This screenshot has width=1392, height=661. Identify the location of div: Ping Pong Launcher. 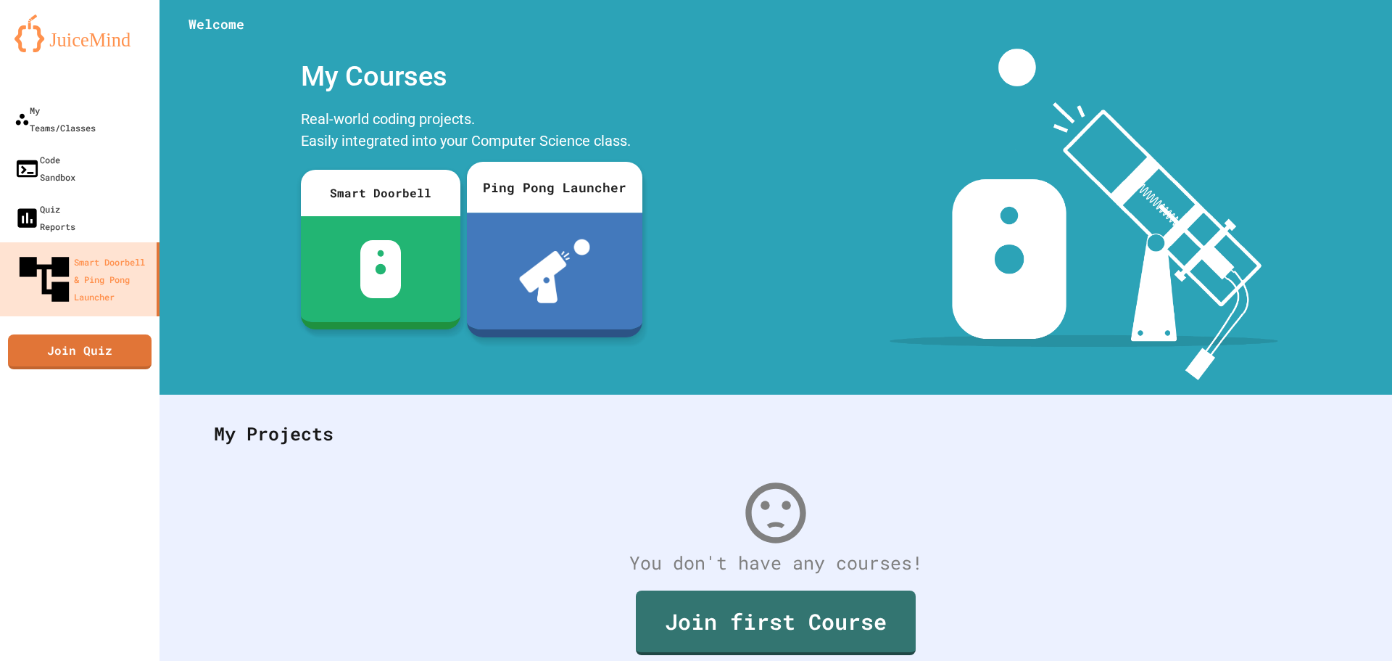
(555, 187).